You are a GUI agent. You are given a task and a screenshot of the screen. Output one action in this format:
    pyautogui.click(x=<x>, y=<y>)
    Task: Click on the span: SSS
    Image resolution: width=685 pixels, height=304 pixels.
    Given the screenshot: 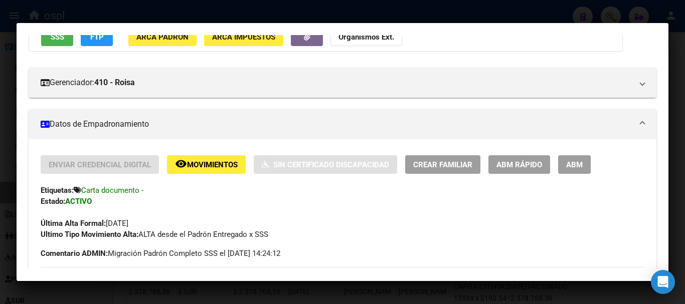 What is the action you would take?
    pyautogui.click(x=57, y=37)
    